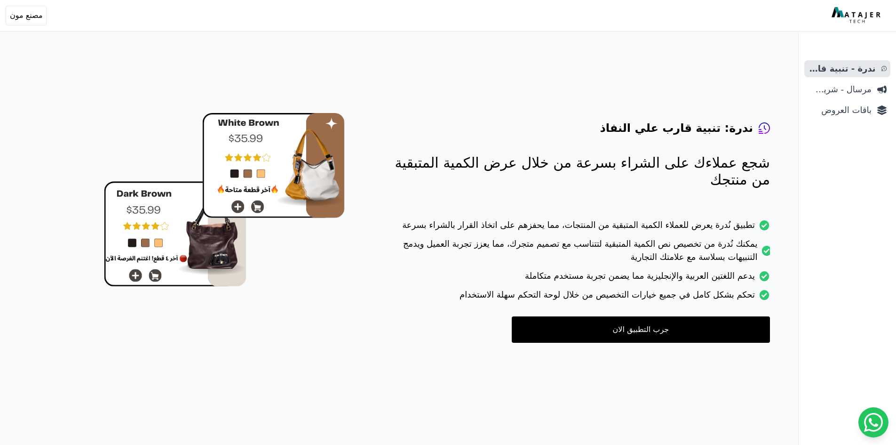  Describe the element at coordinates (840, 89) in the screenshot. I see `span: مرسال - شريط دعاية` at that location.